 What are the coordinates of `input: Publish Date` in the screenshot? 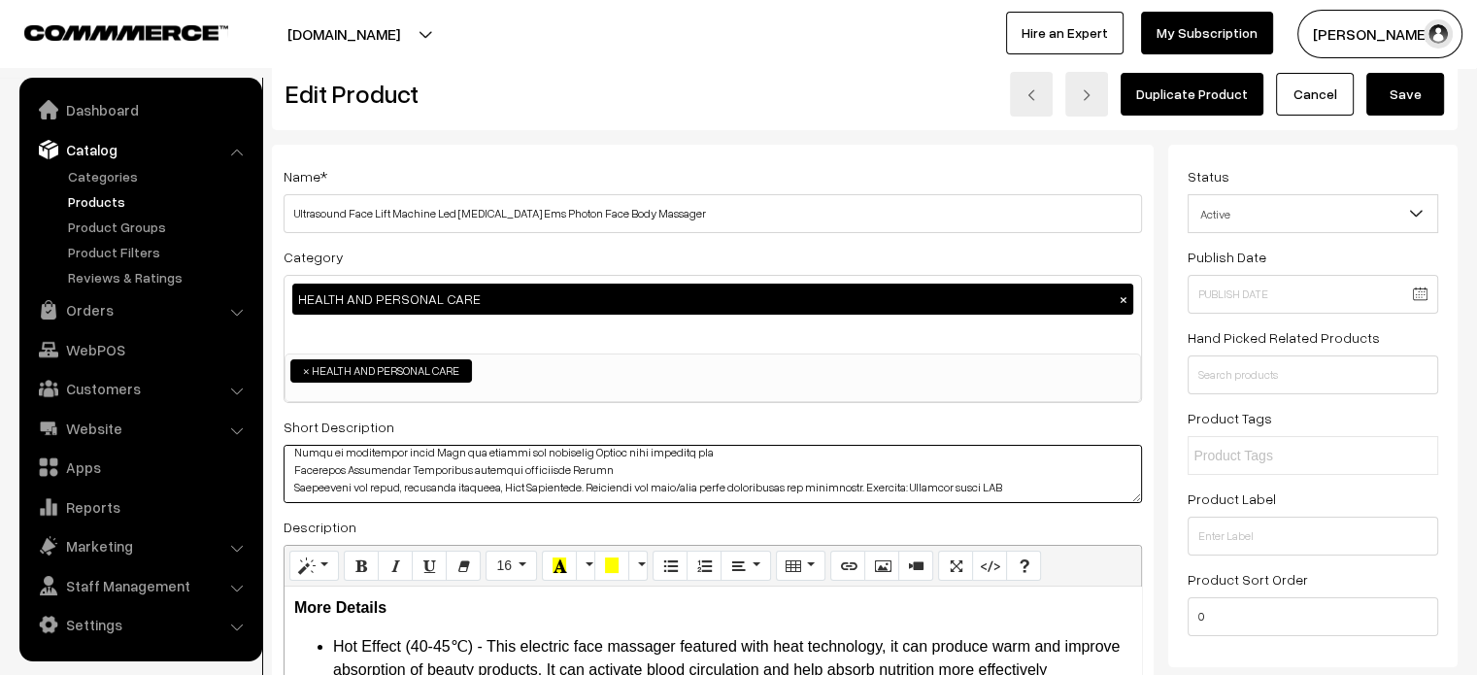 It's located at (1313, 294).